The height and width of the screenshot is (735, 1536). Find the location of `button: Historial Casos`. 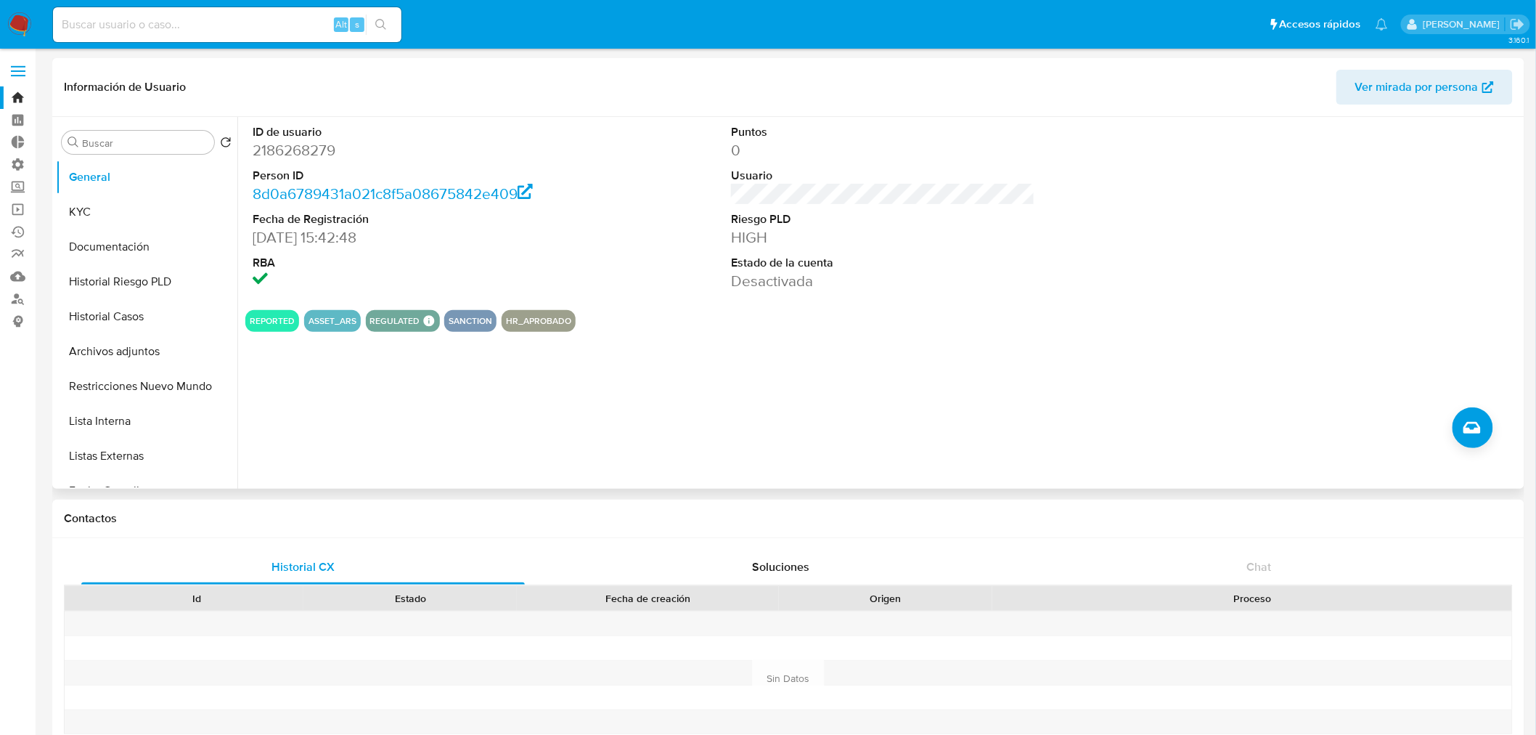

button: Historial Casos is located at coordinates (147, 317).